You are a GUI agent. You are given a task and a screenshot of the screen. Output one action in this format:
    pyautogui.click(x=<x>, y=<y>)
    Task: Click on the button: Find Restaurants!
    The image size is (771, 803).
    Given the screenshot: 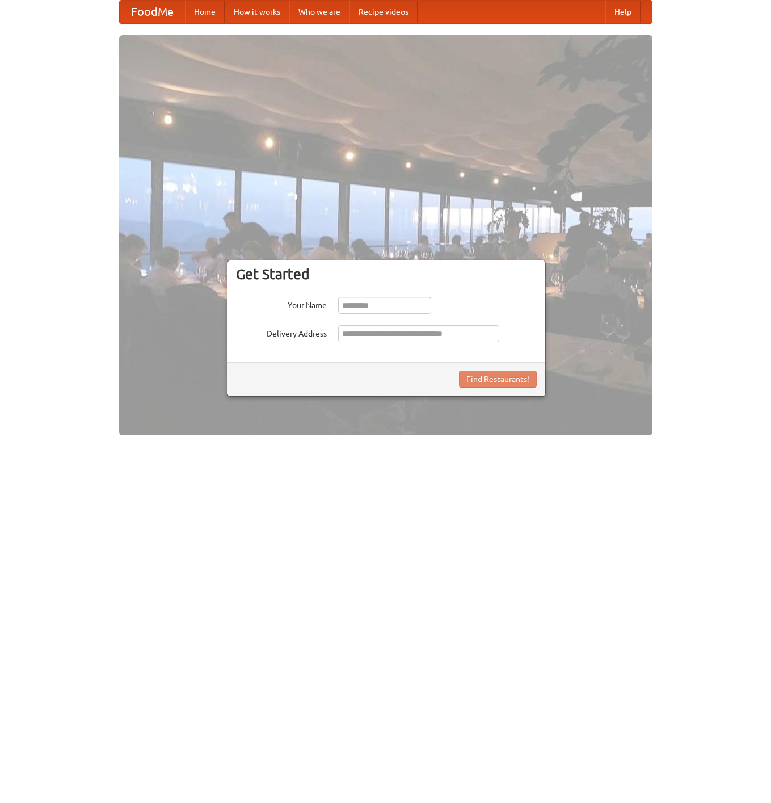 What is the action you would take?
    pyautogui.click(x=498, y=379)
    